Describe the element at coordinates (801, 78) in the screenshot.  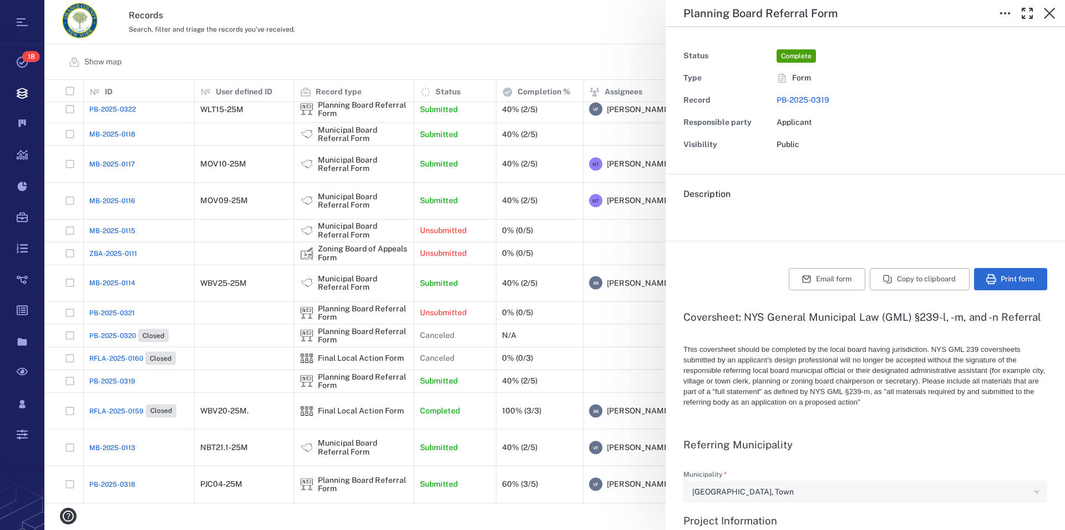
I see `span: Form` at that location.